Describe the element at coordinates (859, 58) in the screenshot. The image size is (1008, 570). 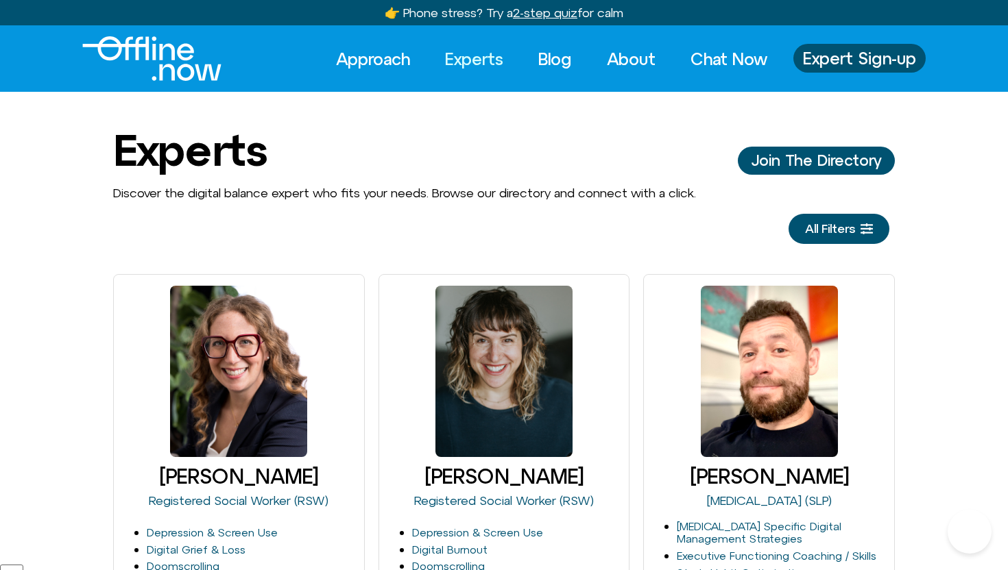
I see `span: Expert Sign-up` at that location.